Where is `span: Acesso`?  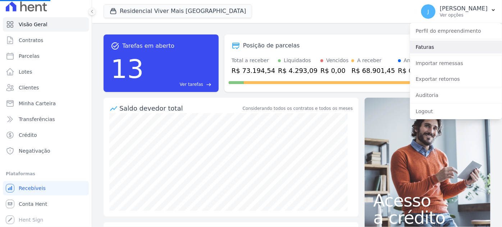
span: Acesso is located at coordinates (427, 201).